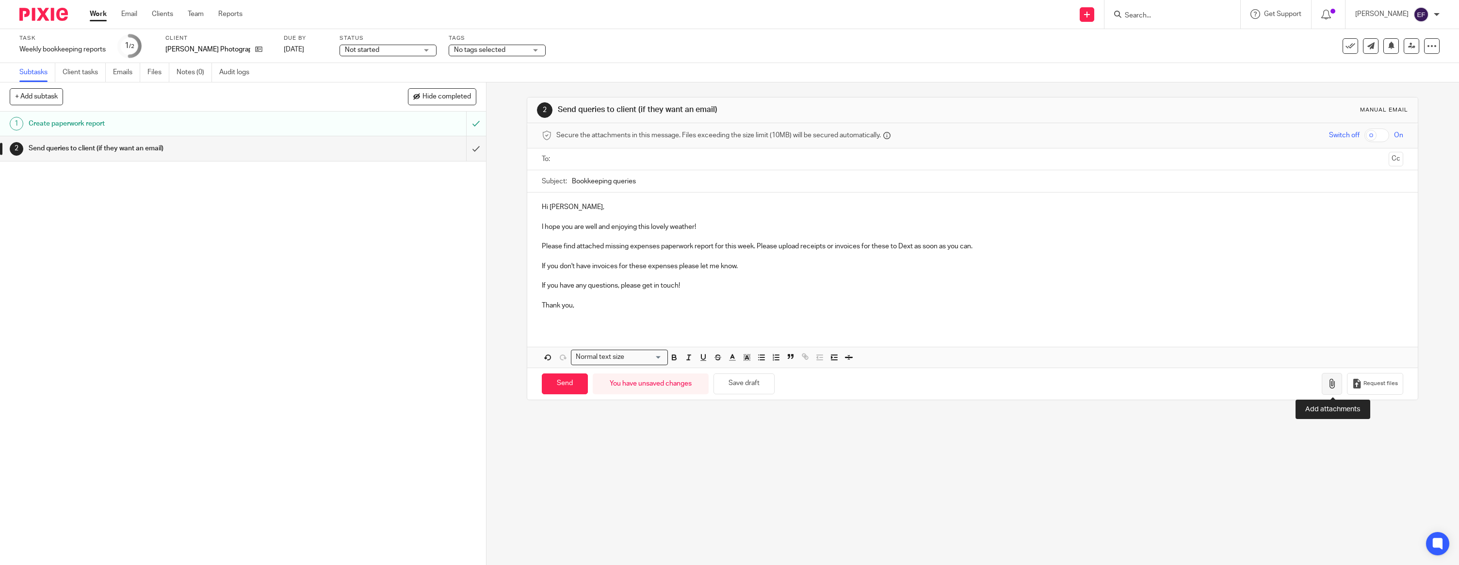 This screenshot has width=1459, height=565. Describe the element at coordinates (565, 384) in the screenshot. I see `input: Send` at that location.